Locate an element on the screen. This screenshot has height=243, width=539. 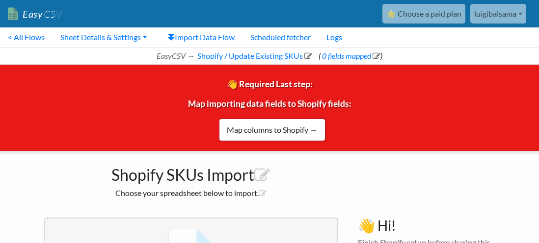
a: EasyCSV is located at coordinates (35, 14).